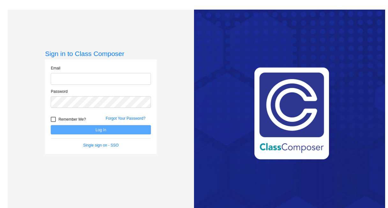  Describe the element at coordinates (101, 145) in the screenshot. I see `a: Single sign on - SSO` at that location.